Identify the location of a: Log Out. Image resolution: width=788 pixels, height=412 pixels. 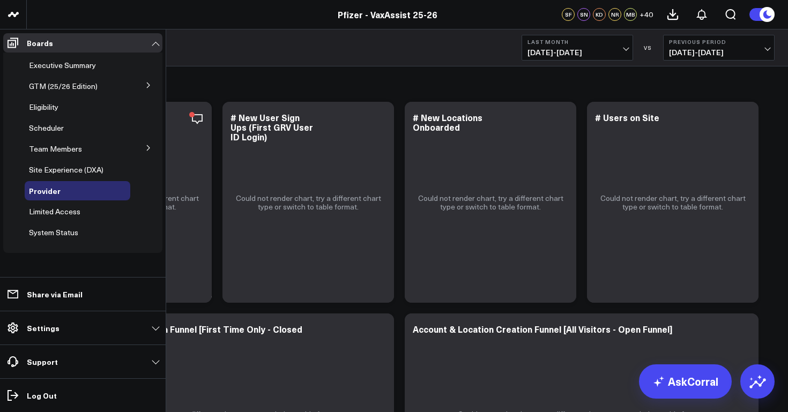
(83, 396).